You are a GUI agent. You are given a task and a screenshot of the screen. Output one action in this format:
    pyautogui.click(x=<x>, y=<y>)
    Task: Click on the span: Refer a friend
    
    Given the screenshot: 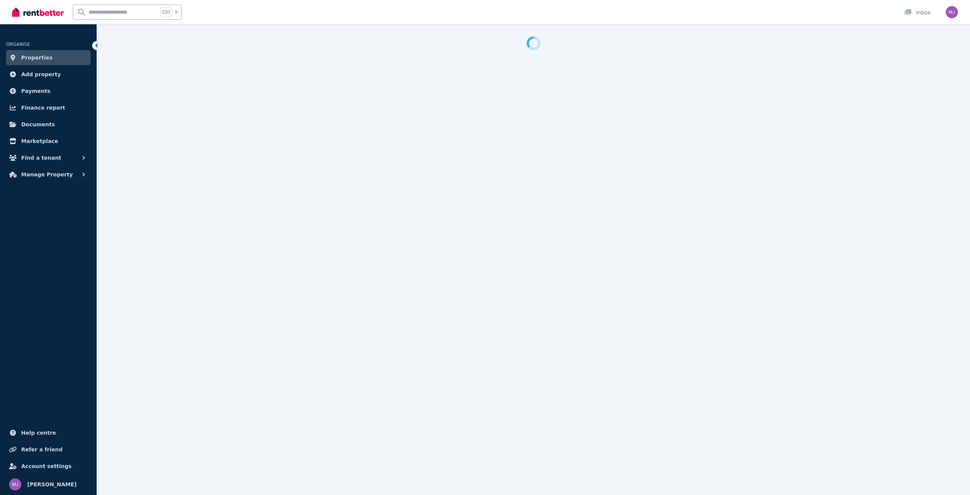 What is the action you would take?
    pyautogui.click(x=42, y=449)
    